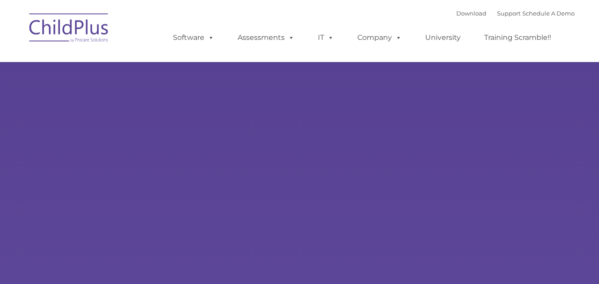 The height and width of the screenshot is (284, 599). Describe the element at coordinates (508, 13) in the screenshot. I see `a: Support` at that location.